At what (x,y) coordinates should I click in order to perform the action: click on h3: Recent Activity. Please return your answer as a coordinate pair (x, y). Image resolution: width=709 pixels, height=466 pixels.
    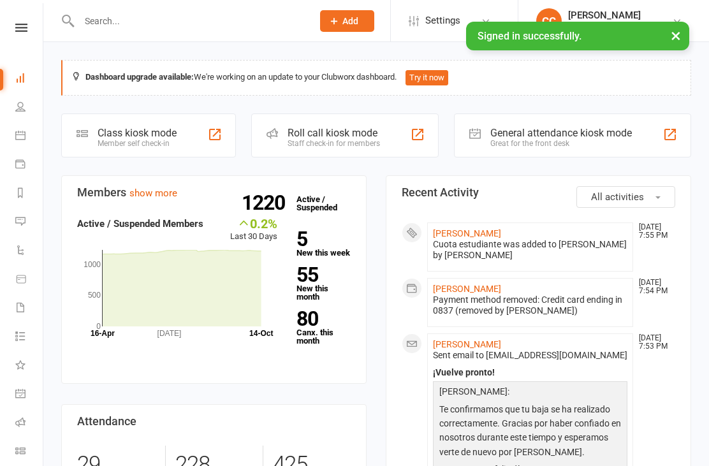
    Looking at the image, I should click on (538, 193).